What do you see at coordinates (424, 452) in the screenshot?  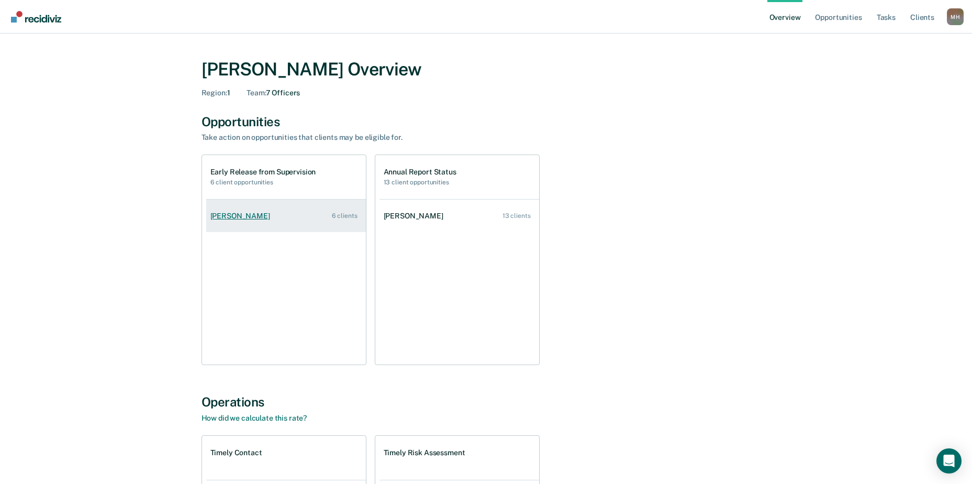 I see `h1: Timely Risk Assessment` at bounding box center [424, 452].